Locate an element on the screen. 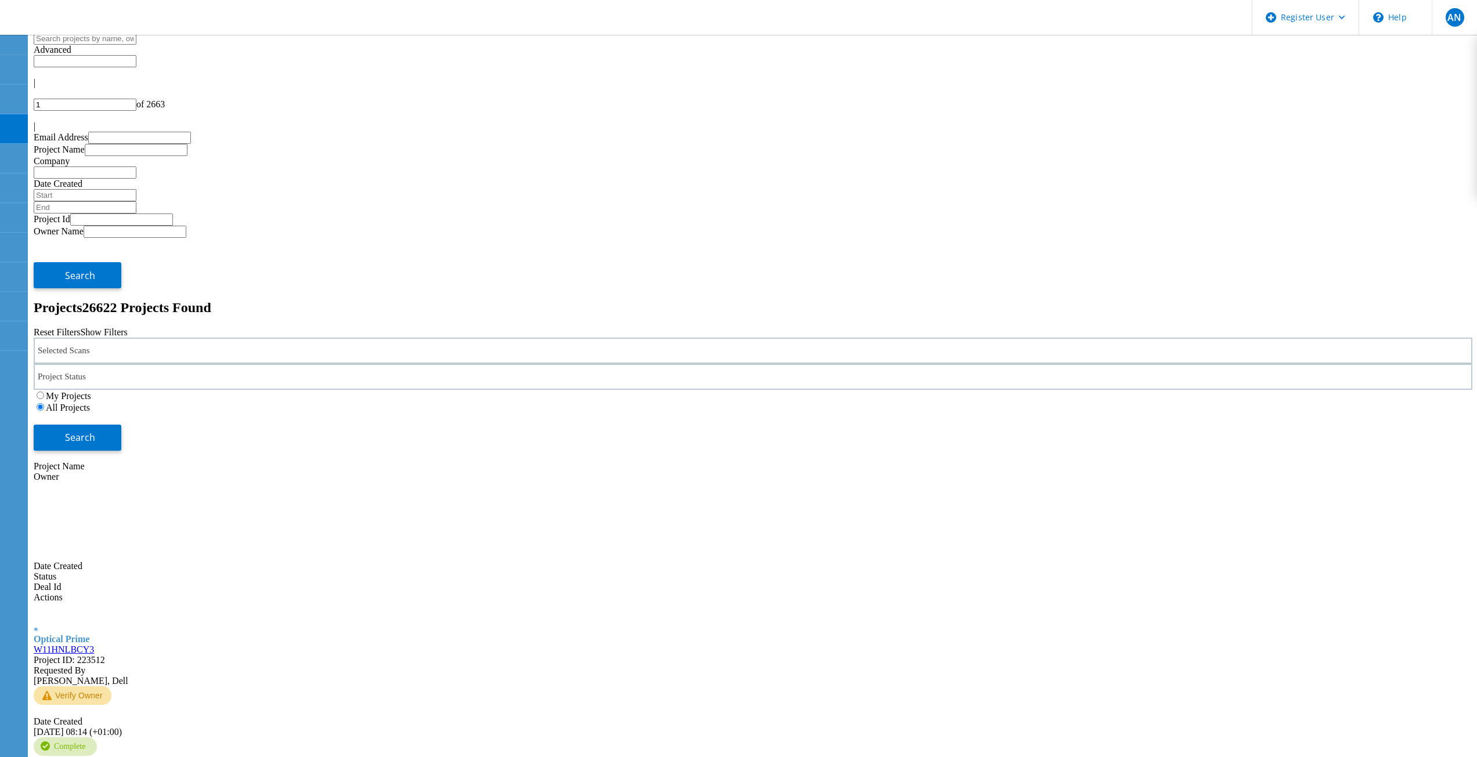  label: Email Address is located at coordinates (61, 137).